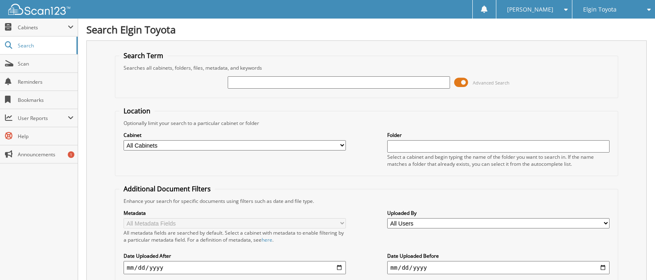 This screenshot has width=655, height=280. Describe the element at coordinates (498, 161) in the screenshot. I see `div: Select a cabinet and begin typing the name of the folder you want to search in. If the name match...` at that location.